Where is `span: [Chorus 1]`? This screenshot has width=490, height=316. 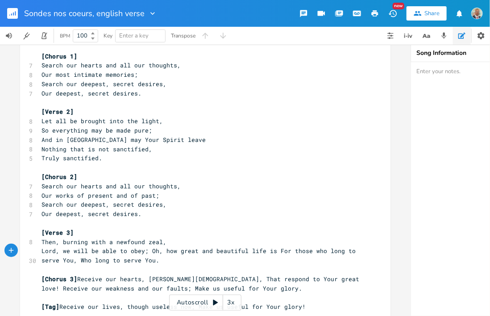
span: [Chorus 1] is located at coordinates (59, 56).